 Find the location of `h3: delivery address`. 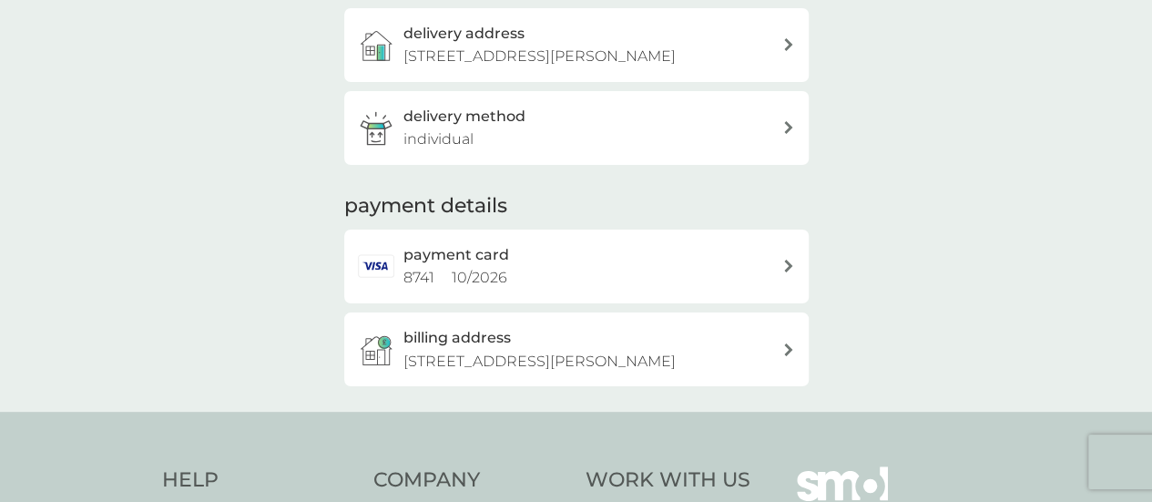

h3: delivery address is located at coordinates (464, 34).